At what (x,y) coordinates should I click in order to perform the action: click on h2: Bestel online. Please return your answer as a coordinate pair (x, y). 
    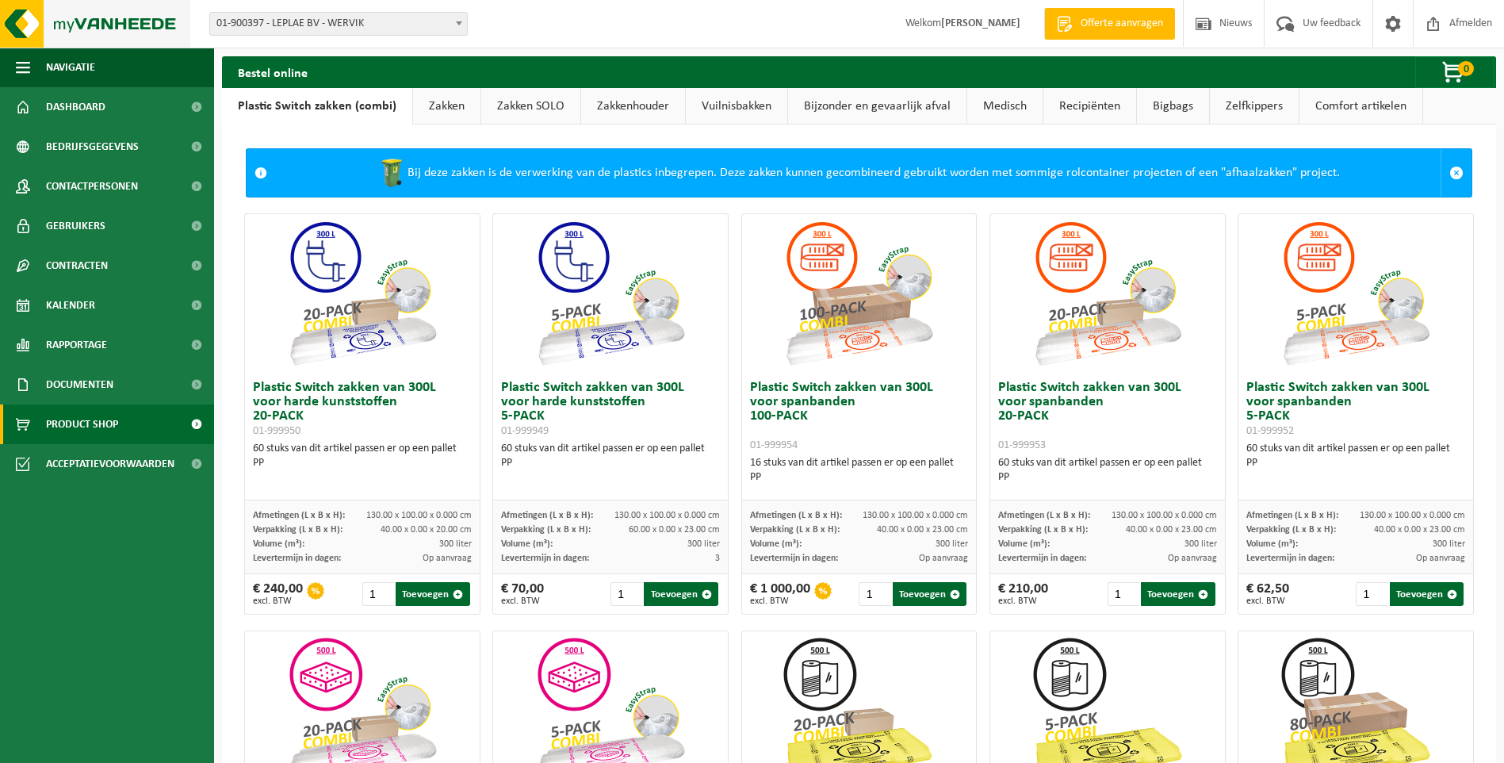
    Looking at the image, I should click on (273, 71).